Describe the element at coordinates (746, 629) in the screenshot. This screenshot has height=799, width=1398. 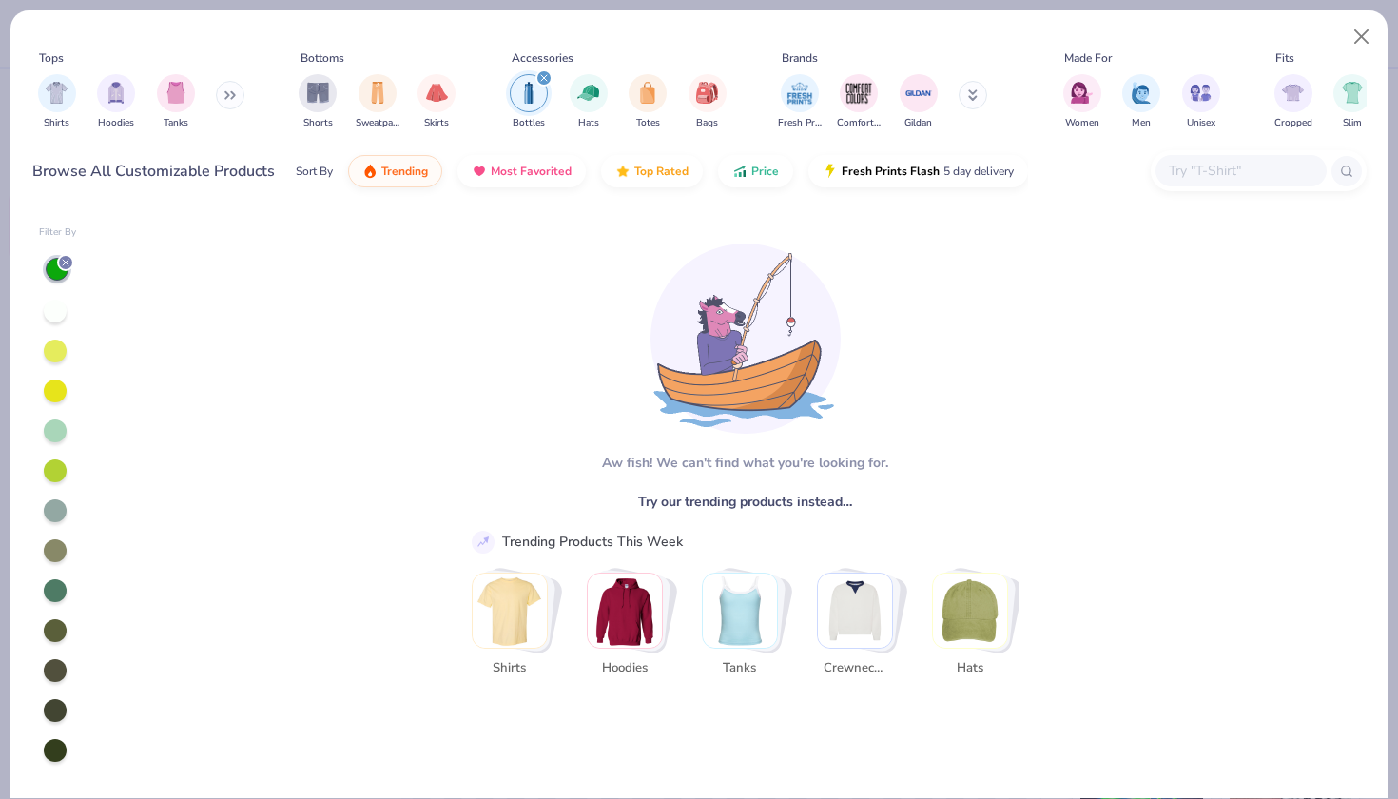
I see `button: Stack Card Button Tanks` at that location.